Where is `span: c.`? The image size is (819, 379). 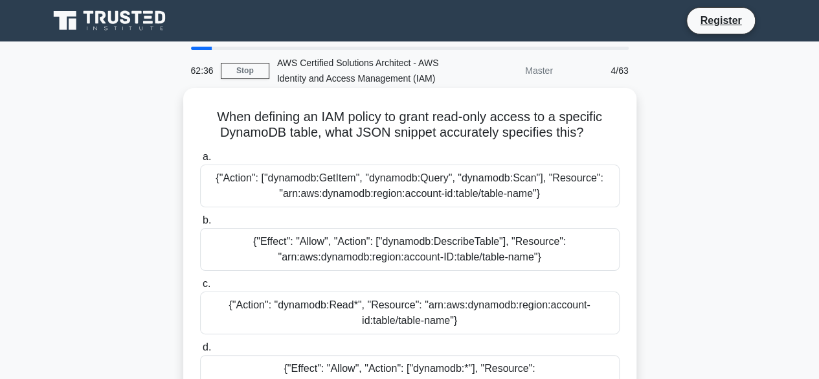
span: c. is located at coordinates (207, 283).